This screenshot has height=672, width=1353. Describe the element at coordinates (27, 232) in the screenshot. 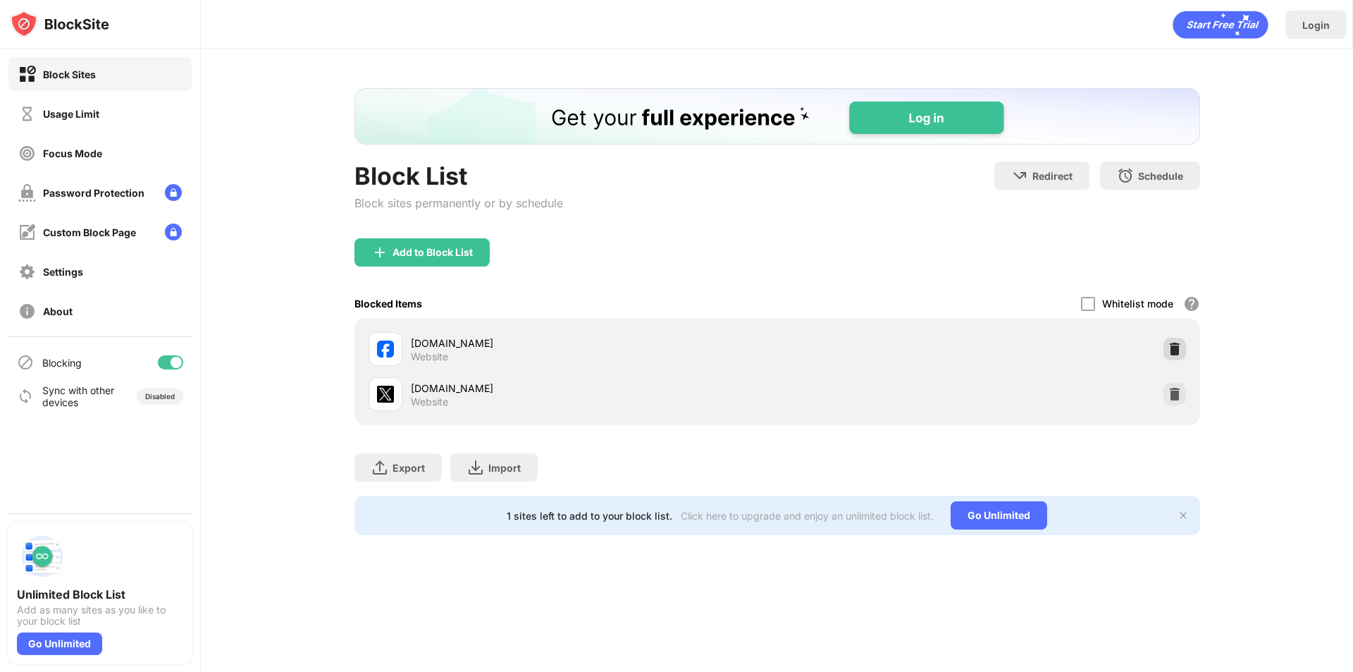

I see `img: customize-block-page-off.svg` at that location.